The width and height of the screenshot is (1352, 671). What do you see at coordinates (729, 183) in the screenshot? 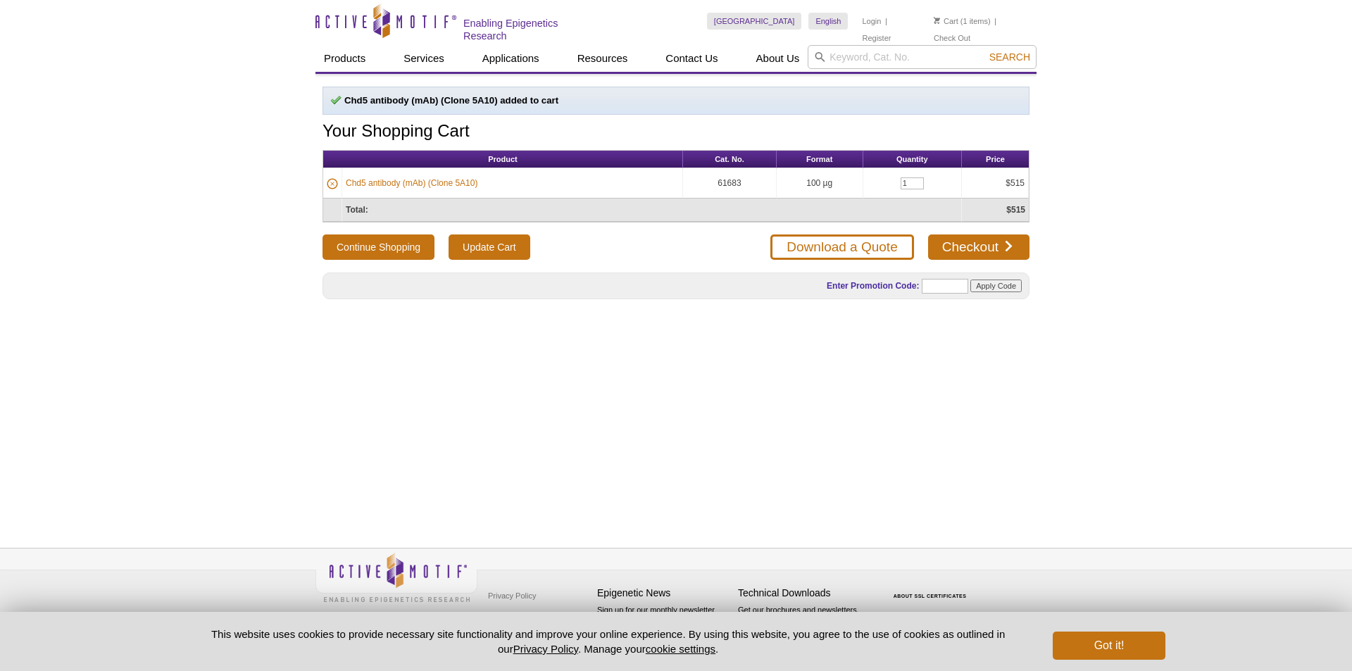
I see `td: 61683` at bounding box center [729, 183].